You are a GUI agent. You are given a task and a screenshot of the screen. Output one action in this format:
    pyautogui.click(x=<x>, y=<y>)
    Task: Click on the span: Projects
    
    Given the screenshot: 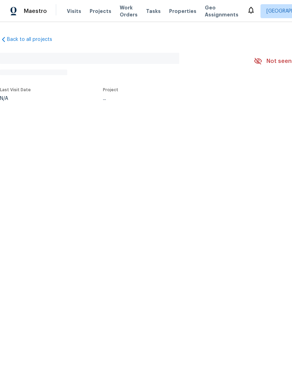 What is the action you would take?
    pyautogui.click(x=100, y=11)
    